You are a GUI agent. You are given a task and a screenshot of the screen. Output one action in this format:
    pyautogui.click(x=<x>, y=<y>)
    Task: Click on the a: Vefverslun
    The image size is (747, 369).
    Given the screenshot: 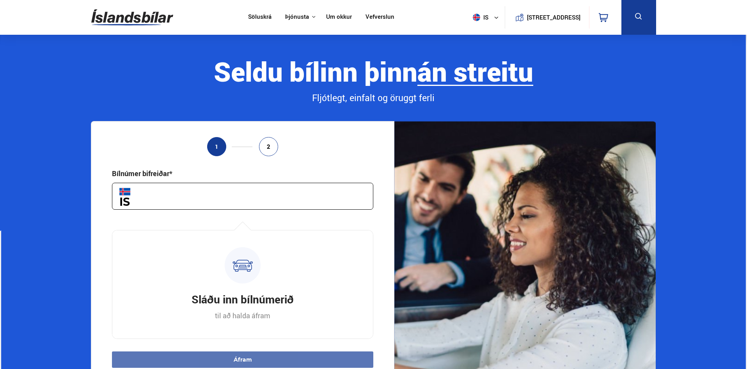 What is the action you would take?
    pyautogui.click(x=380, y=17)
    